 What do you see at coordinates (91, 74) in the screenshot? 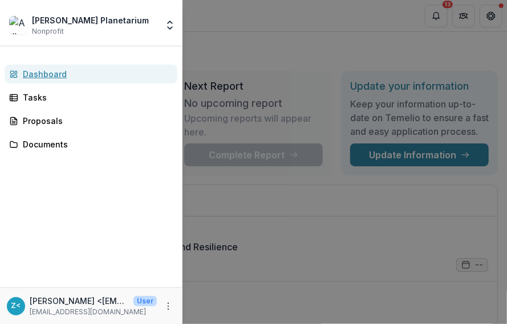
I see `a: Dashboard` at bounding box center [91, 74].